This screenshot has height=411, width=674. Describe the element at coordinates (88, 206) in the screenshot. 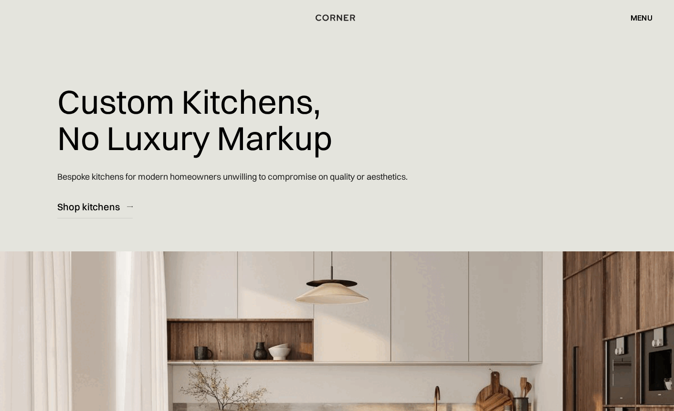

I see `div: Shop kitchens` at that location.